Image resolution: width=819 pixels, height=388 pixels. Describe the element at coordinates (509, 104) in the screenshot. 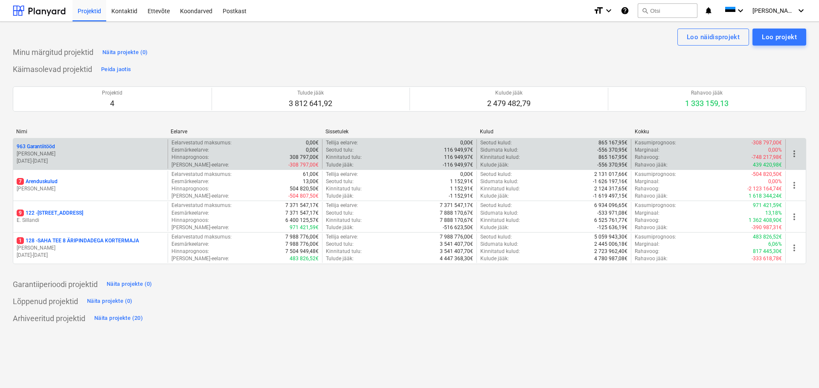

I see `p: 2 479 482,79` at that location.